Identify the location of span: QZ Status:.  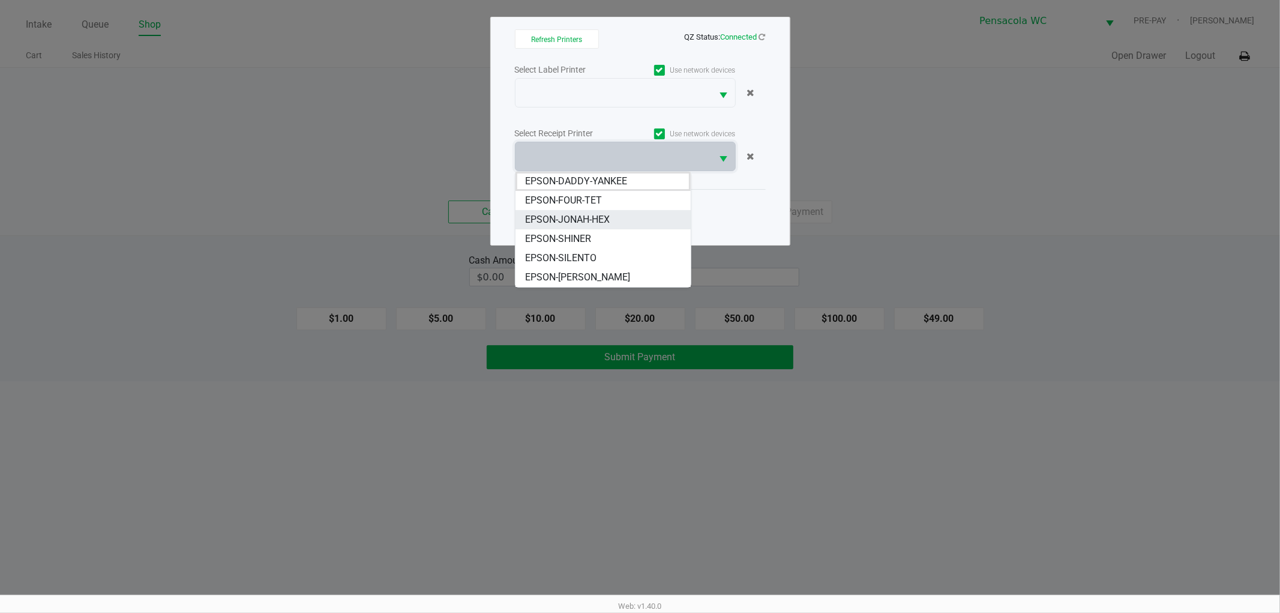
(725, 37).